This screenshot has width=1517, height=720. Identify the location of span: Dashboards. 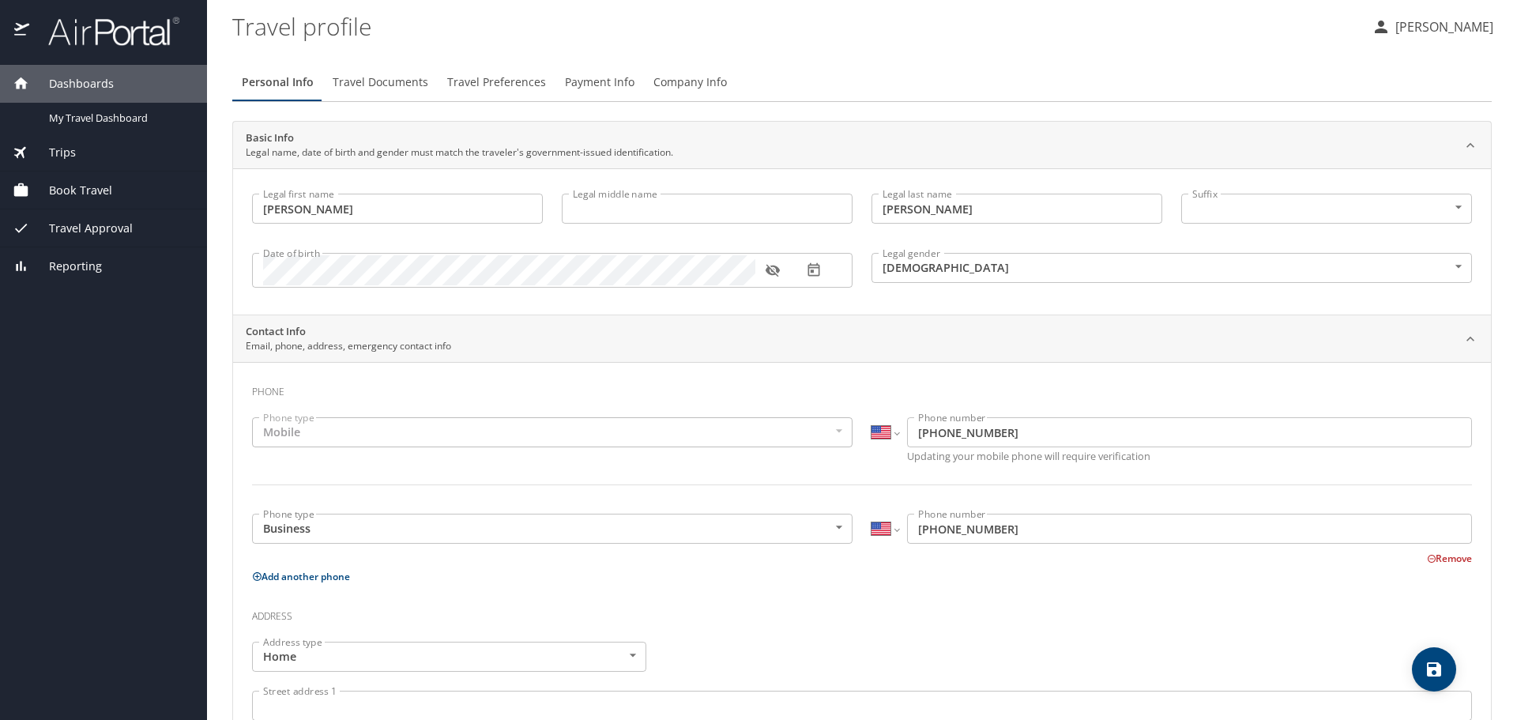
(71, 84).